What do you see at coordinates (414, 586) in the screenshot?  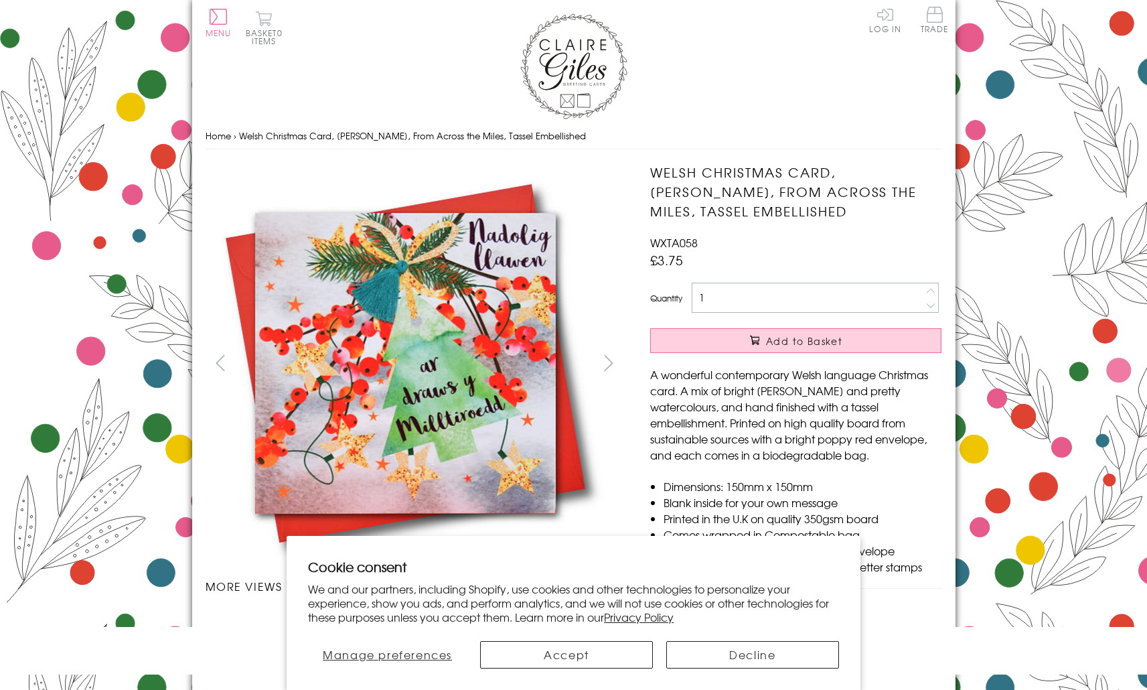 I see `h3: More views` at bounding box center [414, 586].